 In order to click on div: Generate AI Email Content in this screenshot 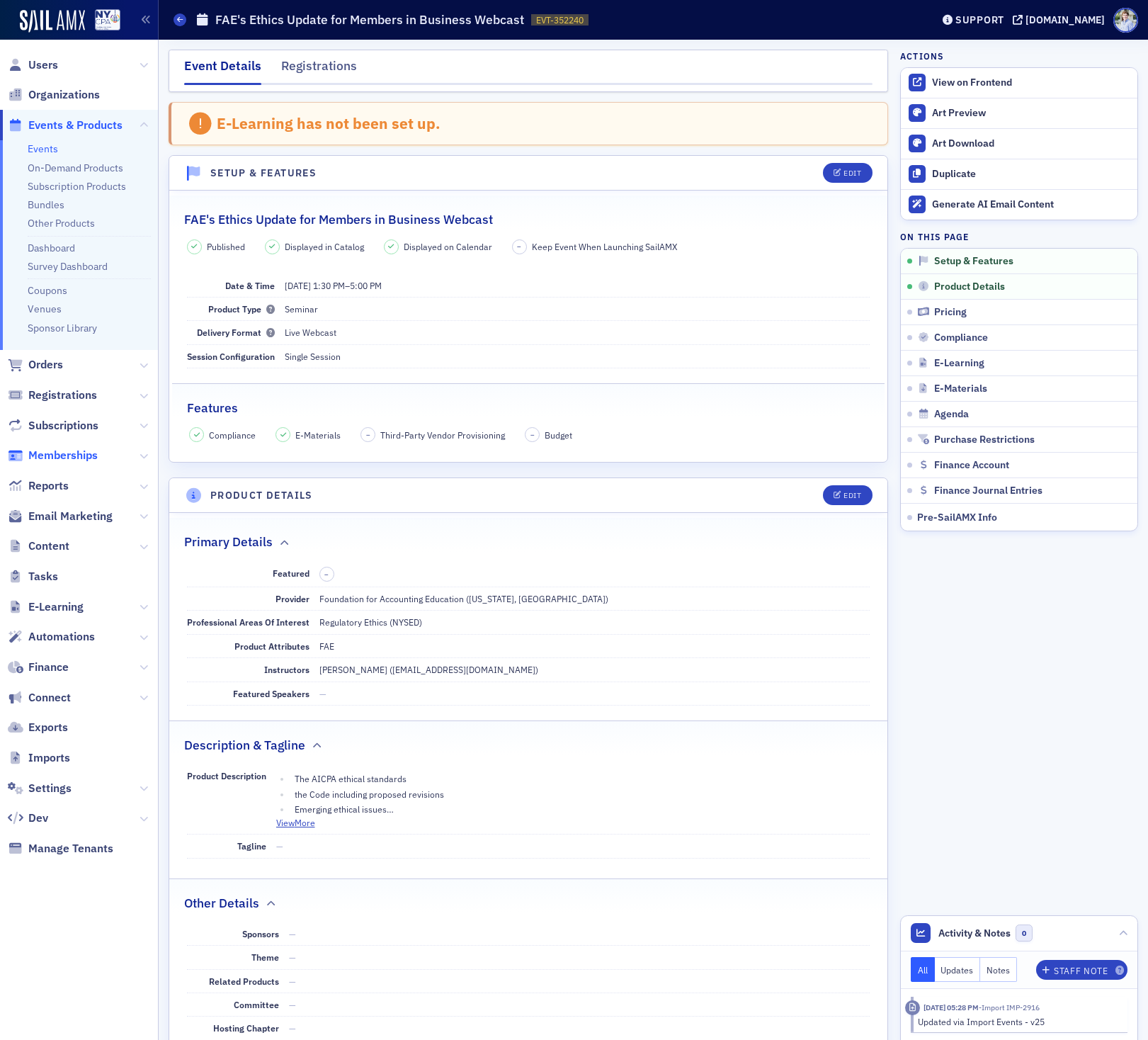, I will do `click(1032, 205)`.